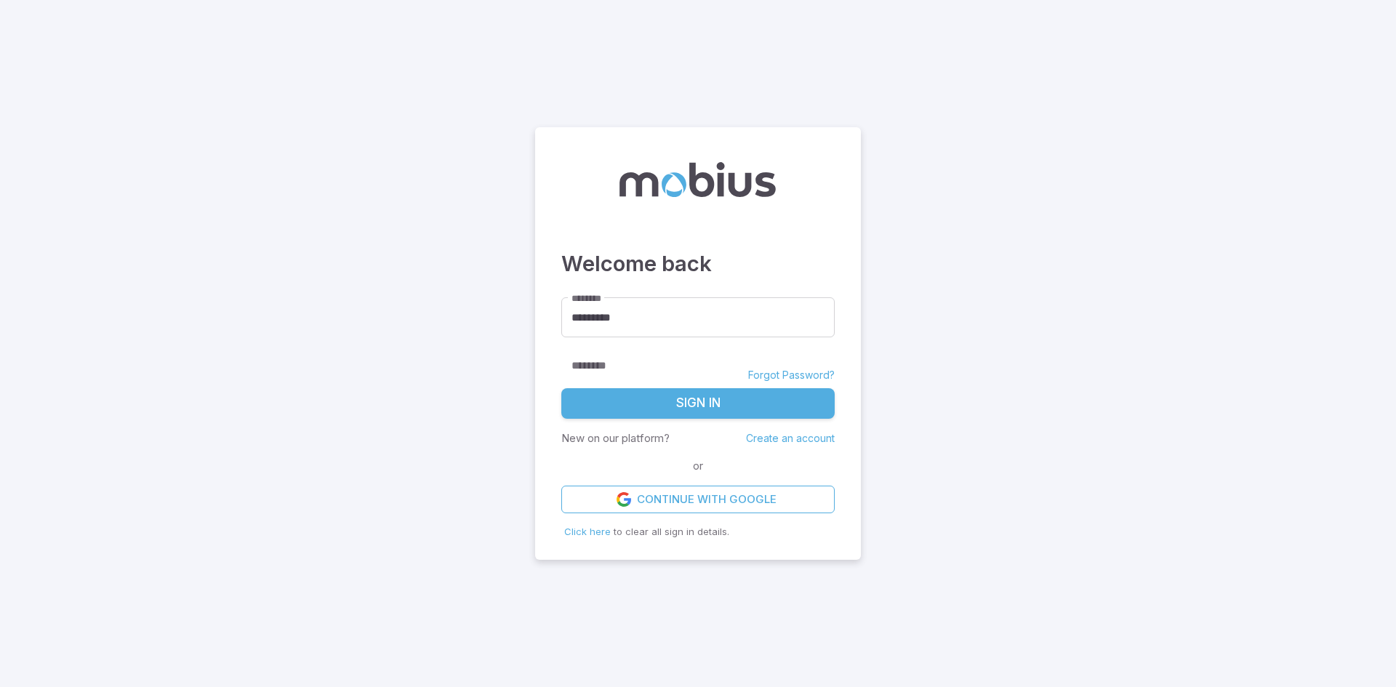 Image resolution: width=1396 pixels, height=687 pixels. What do you see at coordinates (698, 466) in the screenshot?
I see `span: or` at bounding box center [698, 466].